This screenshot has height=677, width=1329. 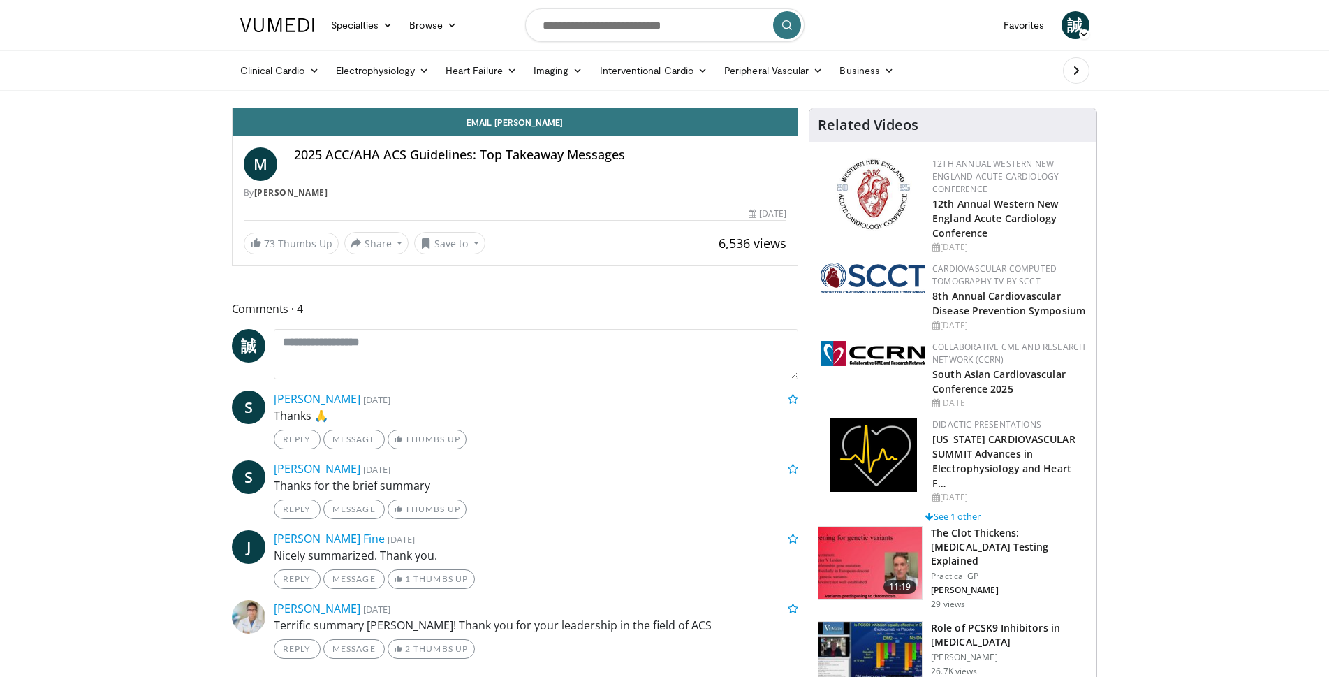 What do you see at coordinates (870, 563) in the screenshot?
I see `img: 7b0db7e1-b310-4414-a1d3-dac447dbe739.150x105_q85_crop-smart_upscale.jpg` at bounding box center [870, 563].